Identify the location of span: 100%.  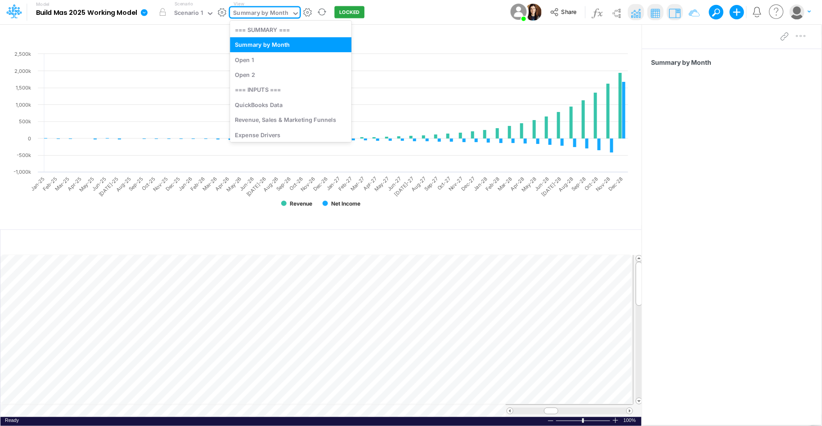
(630, 420).